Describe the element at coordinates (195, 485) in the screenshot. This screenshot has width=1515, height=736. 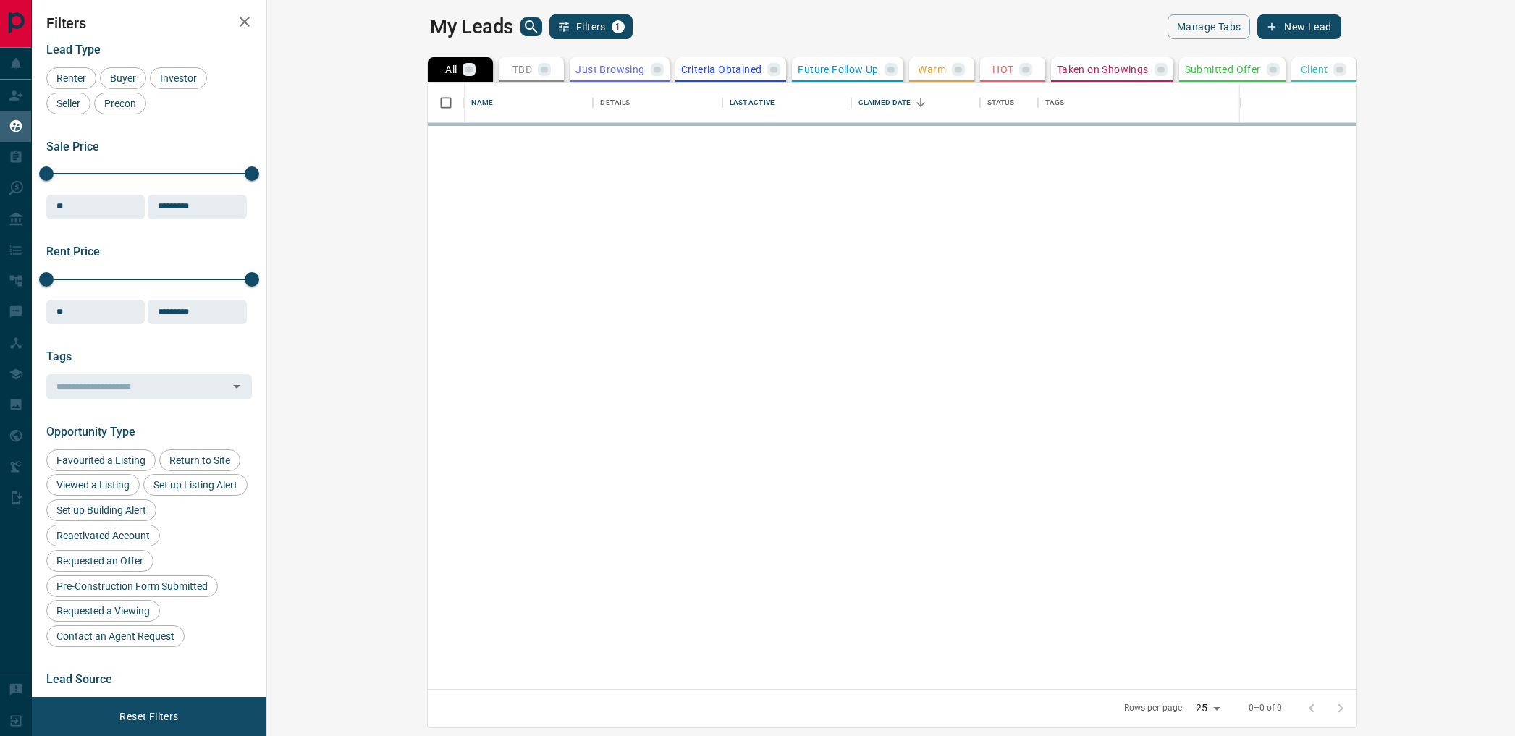
I see `div: Set up Listing Alert` at that location.